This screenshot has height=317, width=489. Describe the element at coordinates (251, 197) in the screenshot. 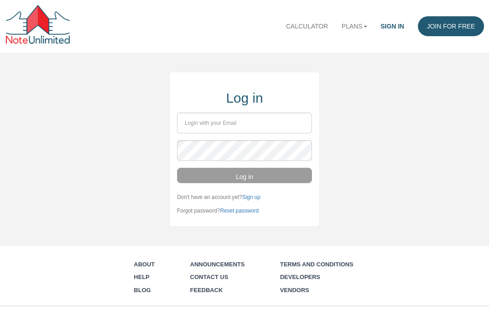

I see `a: Sign up` at that location.